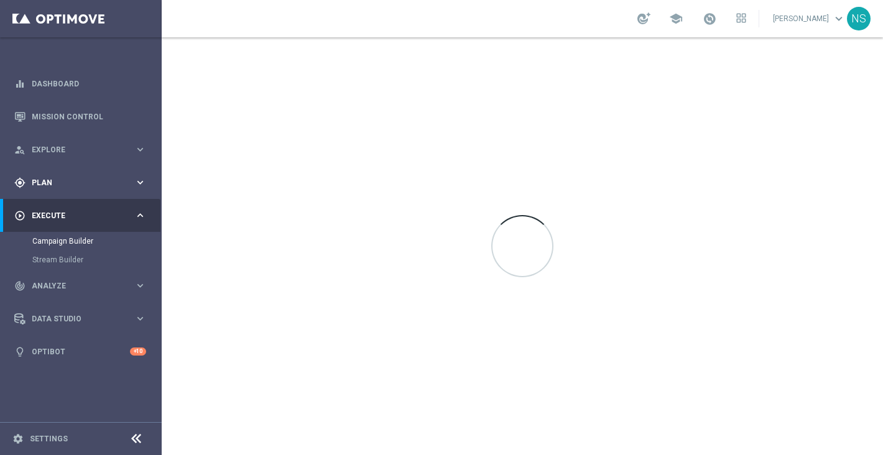 Image resolution: width=883 pixels, height=455 pixels. I want to click on div: person_search Explore keyboard_arrow_right, so click(80, 150).